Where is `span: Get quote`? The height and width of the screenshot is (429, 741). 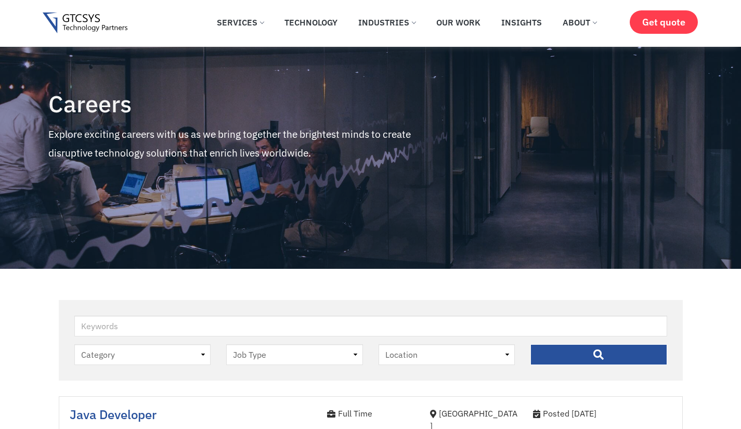
span: Get quote is located at coordinates (664, 22).